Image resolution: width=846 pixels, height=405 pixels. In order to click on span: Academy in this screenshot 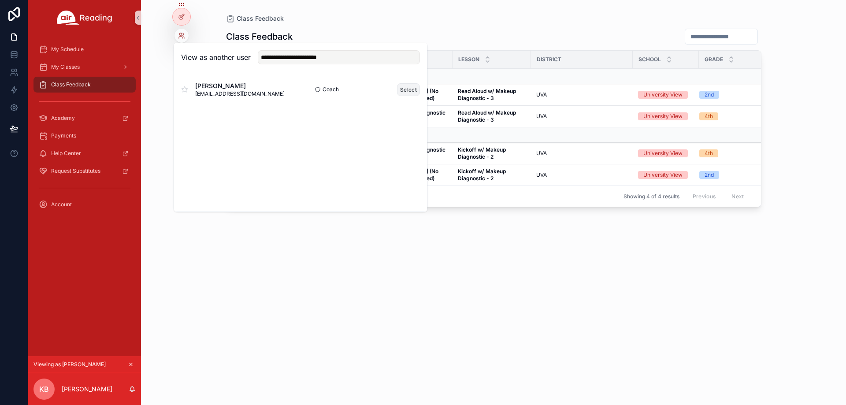, I will do `click(63, 118)`.